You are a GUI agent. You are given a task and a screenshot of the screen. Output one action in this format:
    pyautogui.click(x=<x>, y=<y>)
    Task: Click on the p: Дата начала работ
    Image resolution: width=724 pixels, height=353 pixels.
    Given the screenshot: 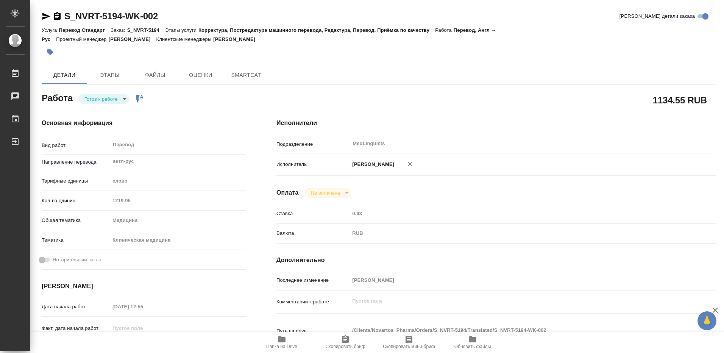 What is the action you would take?
    pyautogui.click(x=76, y=307)
    